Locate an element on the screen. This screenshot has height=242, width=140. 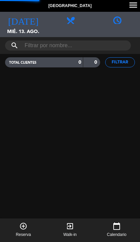
span: Walk-in is located at coordinates (70, 235).